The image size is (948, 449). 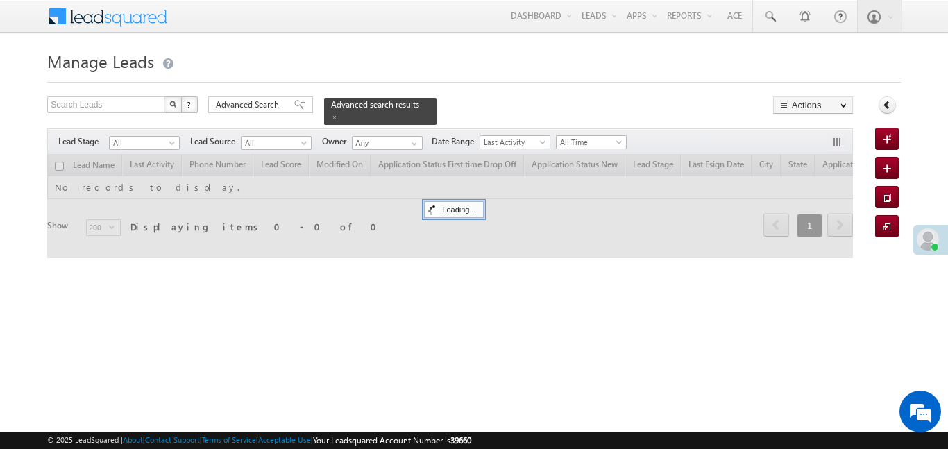 I want to click on span: Owner, so click(x=337, y=142).